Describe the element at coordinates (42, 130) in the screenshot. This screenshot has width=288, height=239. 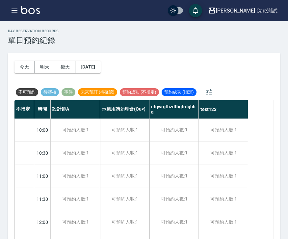
I see `div: 10:00` at that location.